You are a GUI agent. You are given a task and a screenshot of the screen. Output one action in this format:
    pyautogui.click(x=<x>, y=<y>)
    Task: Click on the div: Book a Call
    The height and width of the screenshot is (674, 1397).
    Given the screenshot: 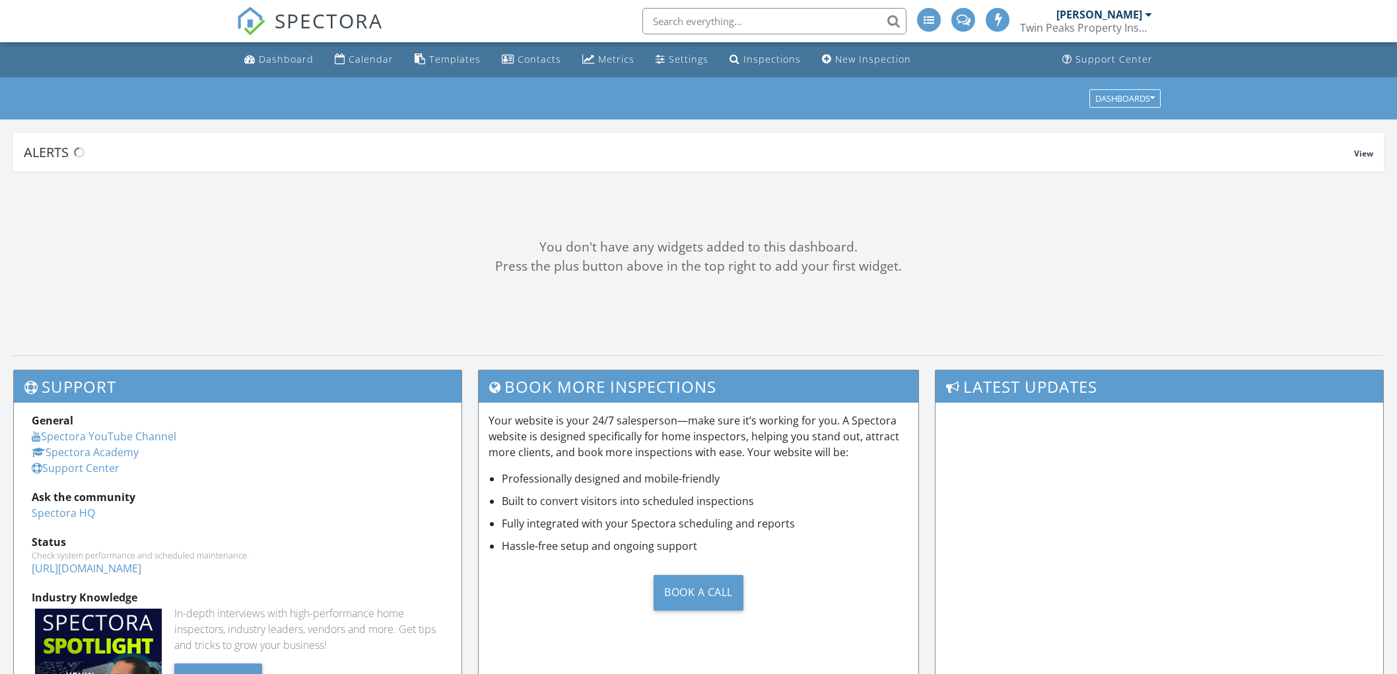 What is the action you would take?
    pyautogui.click(x=698, y=593)
    